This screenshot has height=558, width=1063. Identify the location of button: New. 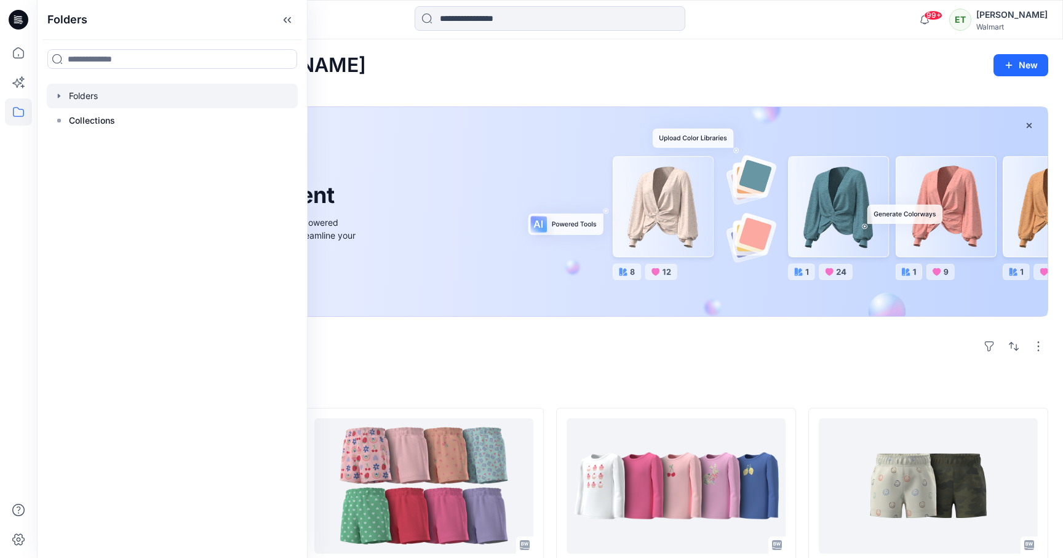
(1021, 65).